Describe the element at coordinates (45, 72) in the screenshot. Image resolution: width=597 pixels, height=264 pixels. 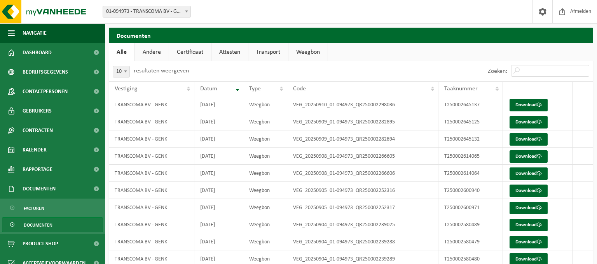
I see `span: Bedrijfsgegevens` at that location.